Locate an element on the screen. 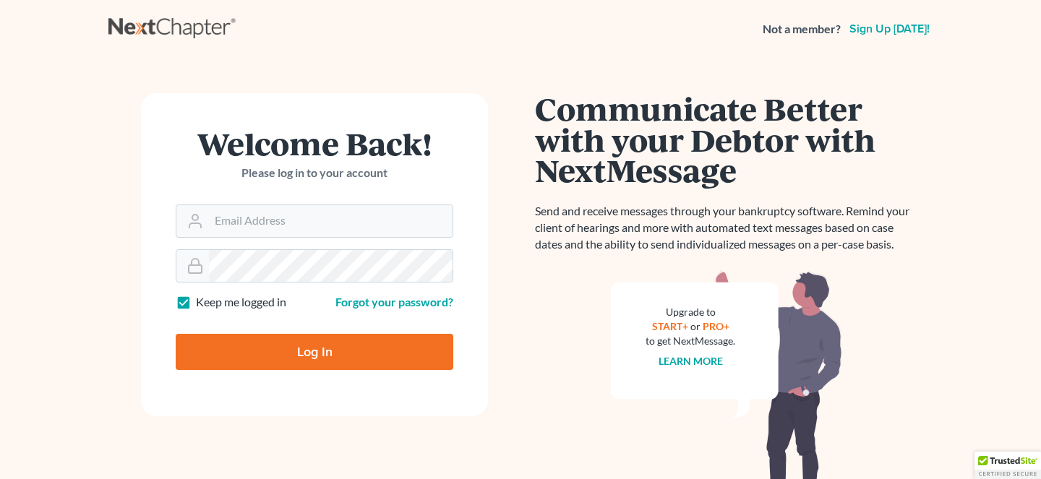 The image size is (1041, 479). input: Log In is located at coordinates (314, 352).